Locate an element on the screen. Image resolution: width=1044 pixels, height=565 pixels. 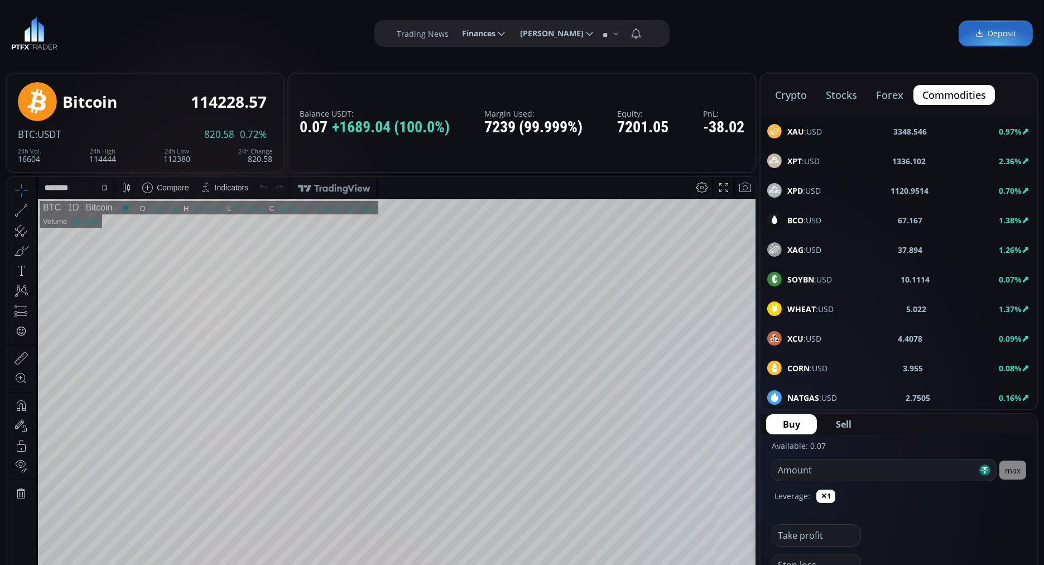
div: 114444.00 is located at coordinates (199, 31).